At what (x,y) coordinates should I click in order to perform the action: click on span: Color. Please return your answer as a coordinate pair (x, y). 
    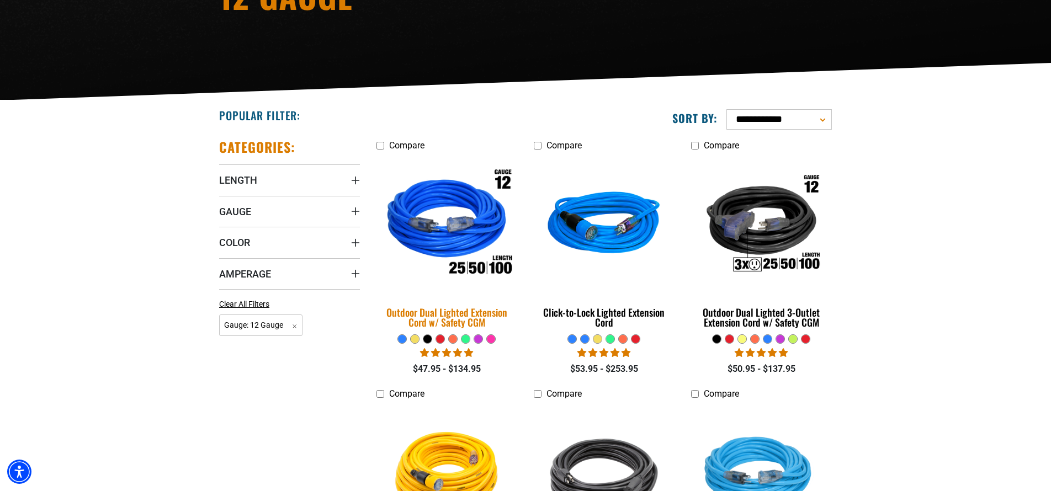
    Looking at the image, I should click on (235, 242).